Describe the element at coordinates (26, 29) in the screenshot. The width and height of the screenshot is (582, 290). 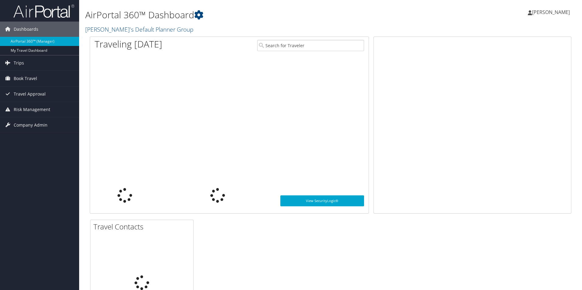
I see `span: Dashboards` at that location.